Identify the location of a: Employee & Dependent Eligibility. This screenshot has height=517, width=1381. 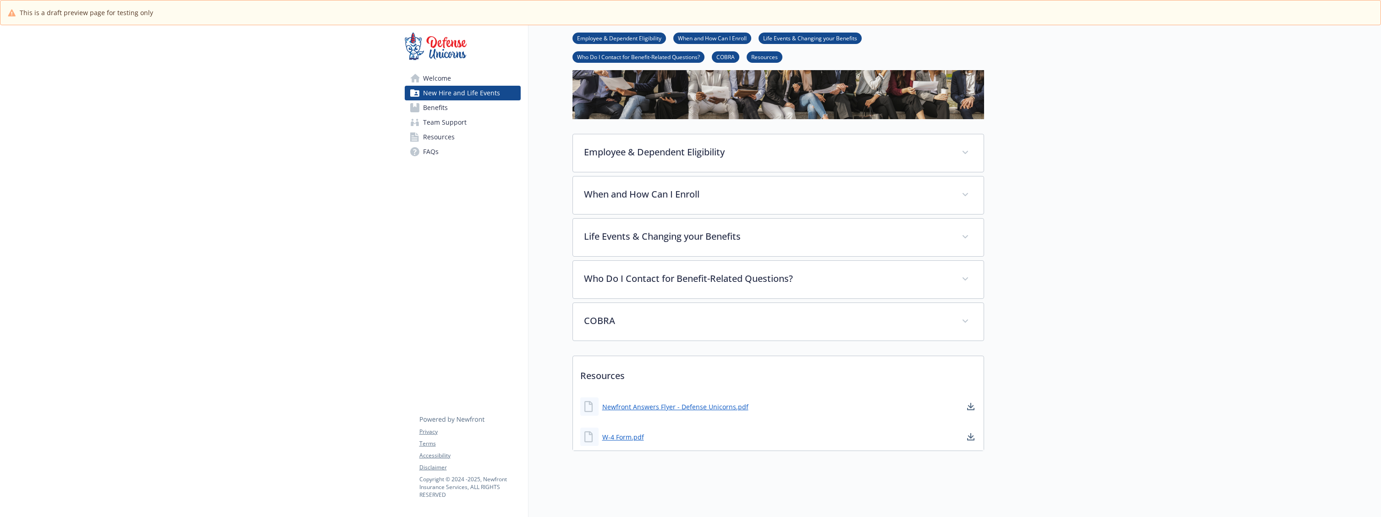
(619, 38).